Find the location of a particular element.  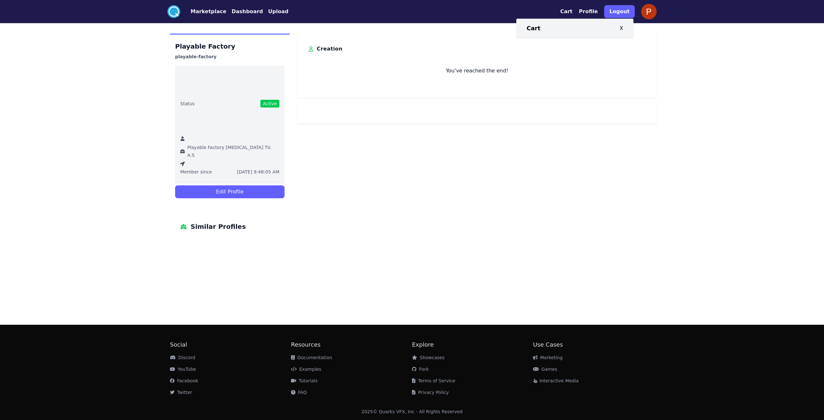

span: Active is located at coordinates (270, 104).